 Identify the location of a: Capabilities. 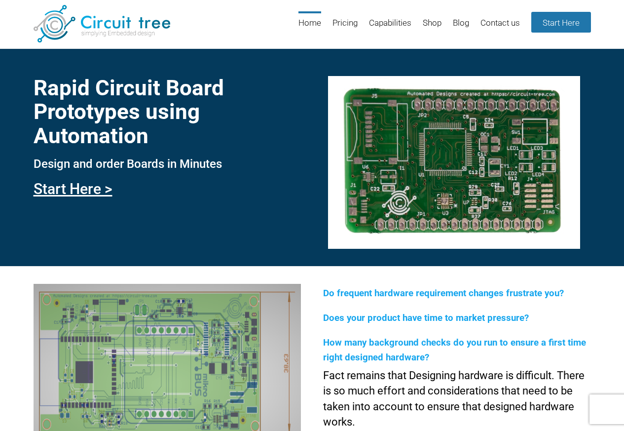
(390, 27).